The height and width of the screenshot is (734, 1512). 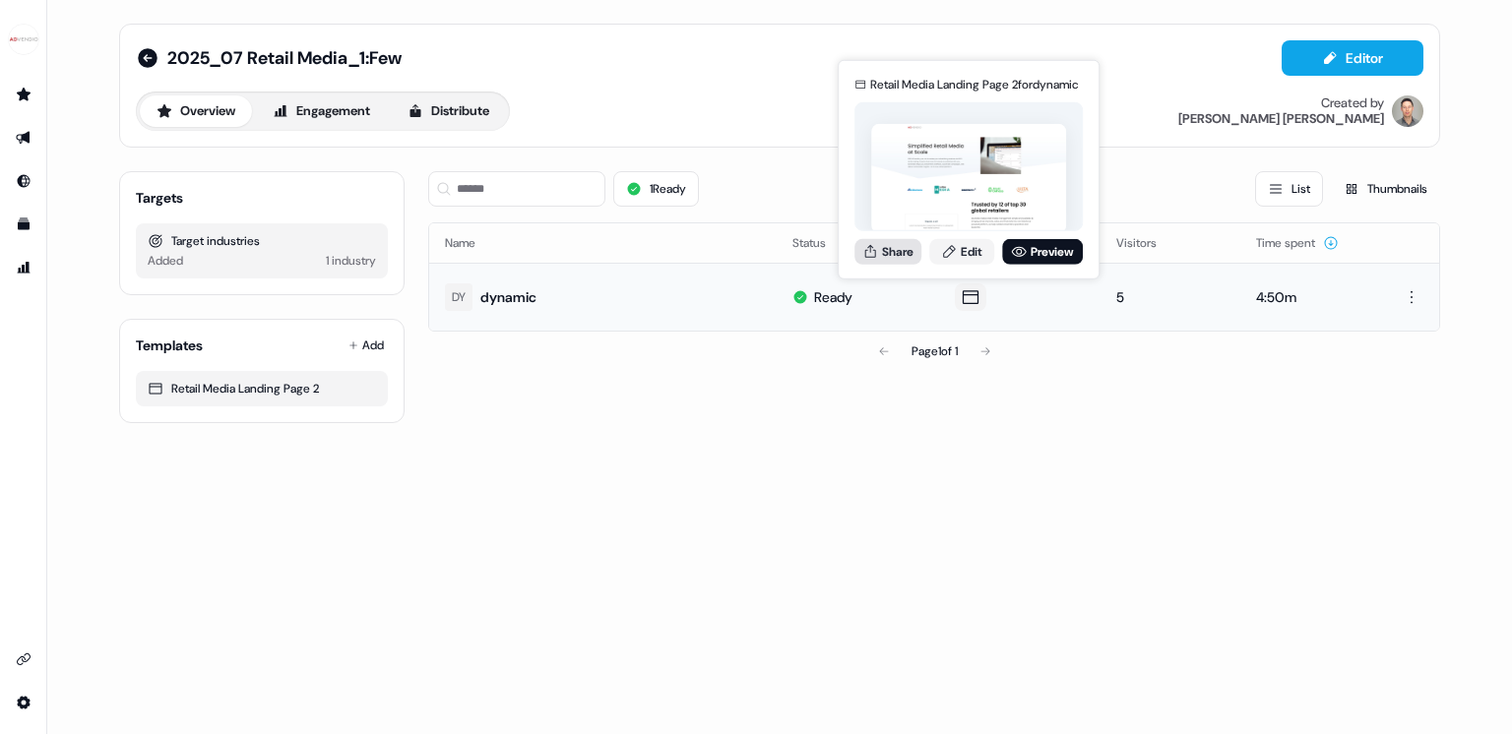 What do you see at coordinates (508, 297) in the screenshot?
I see `div: dynamic` at bounding box center [508, 297].